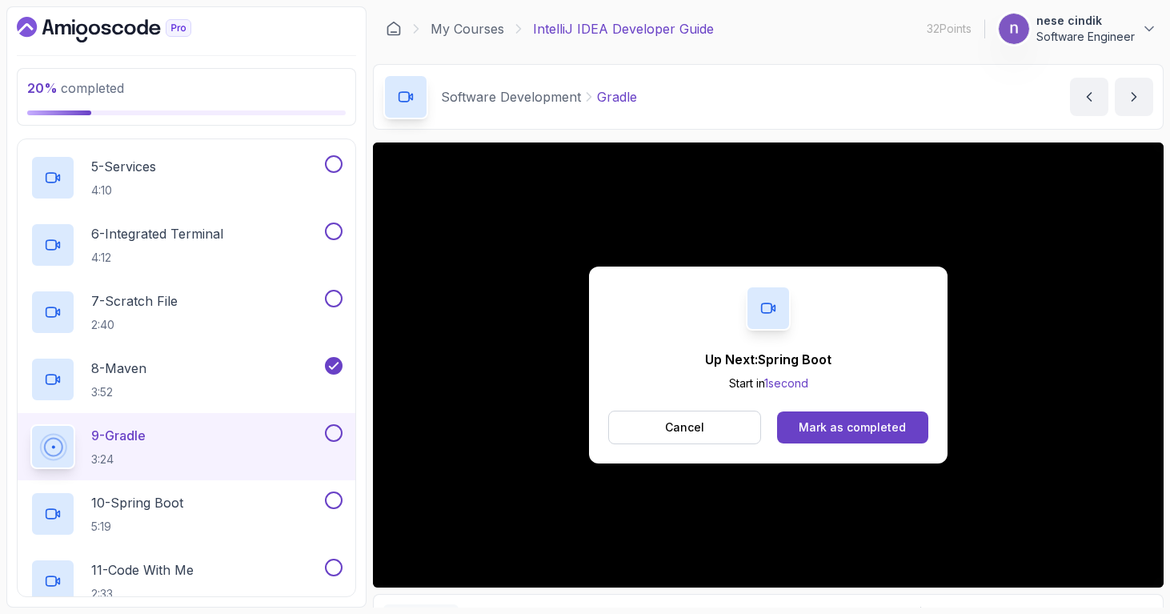 The width and height of the screenshot is (1170, 614). I want to click on button: Cancel, so click(684, 427).